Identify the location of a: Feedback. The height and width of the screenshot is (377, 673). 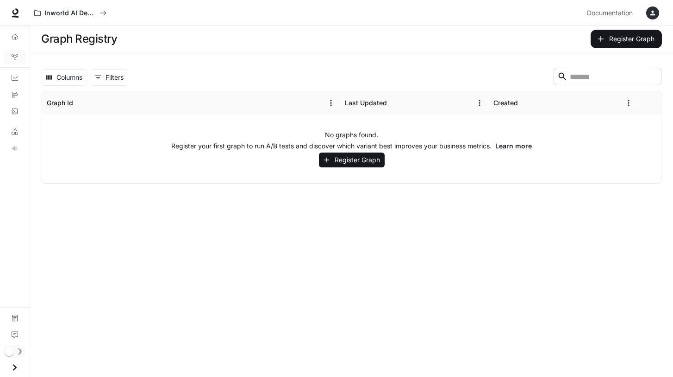
(15, 334).